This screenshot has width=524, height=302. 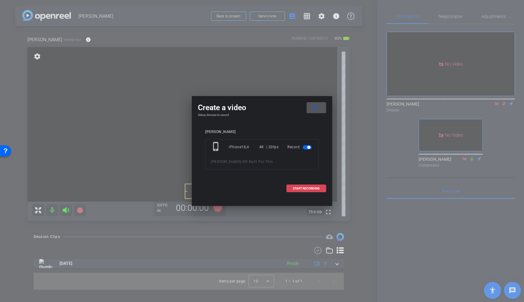 What do you see at coordinates (300, 147) in the screenshot?
I see `div: Record` at bounding box center [300, 147].